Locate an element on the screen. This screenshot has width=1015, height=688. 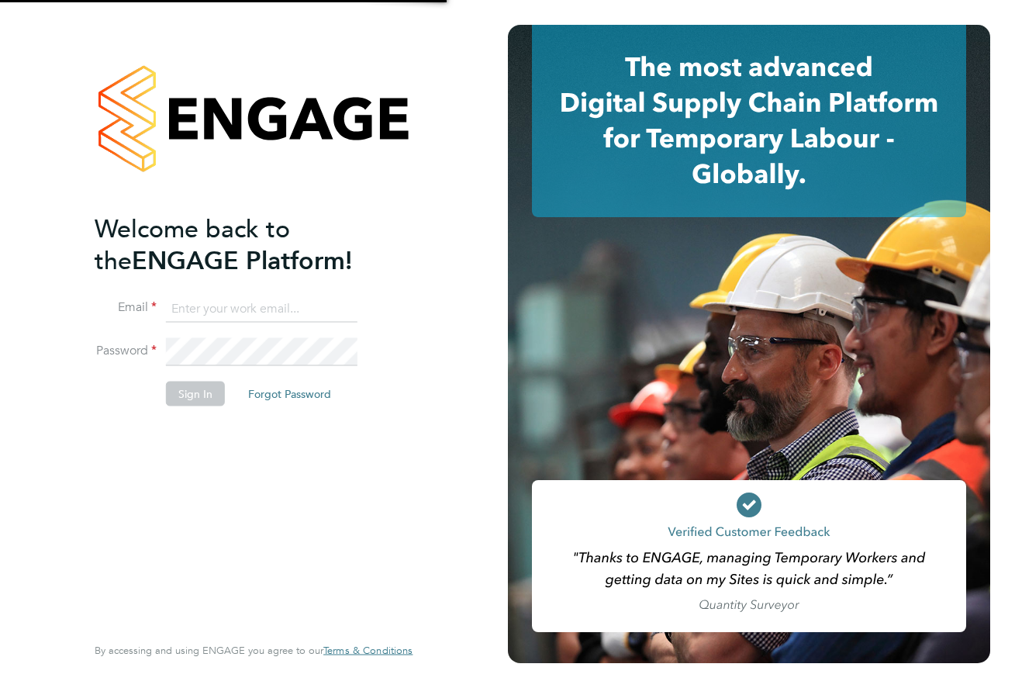
span: Welcome back to the is located at coordinates (192, 244).